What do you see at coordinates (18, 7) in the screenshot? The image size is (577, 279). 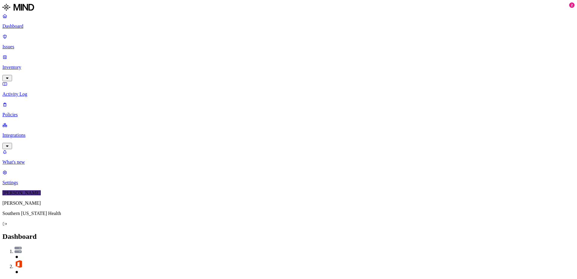 I see `img: MIND` at bounding box center [18, 7].